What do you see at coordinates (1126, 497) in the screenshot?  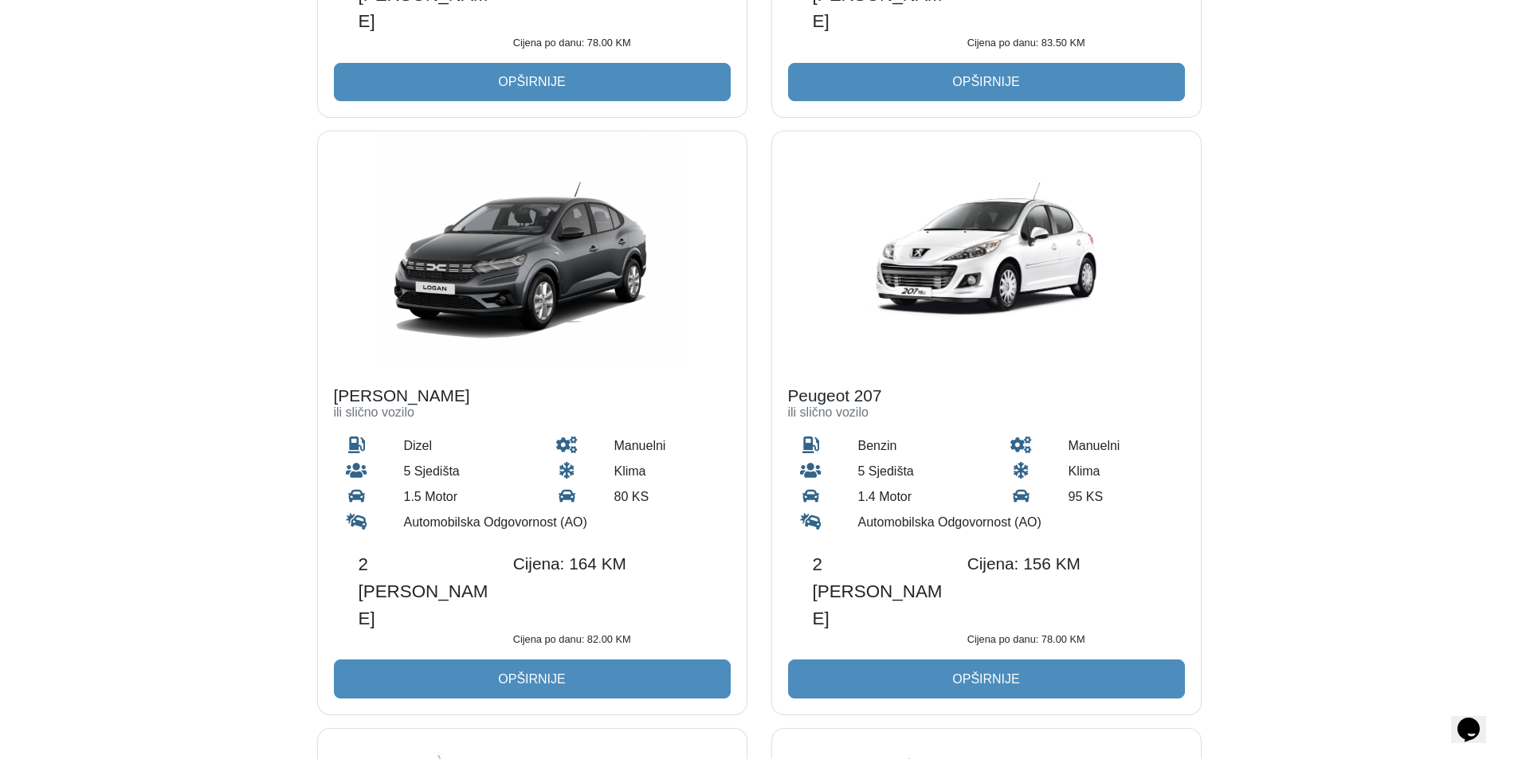 I see `div: 95 KS` at bounding box center [1126, 497].